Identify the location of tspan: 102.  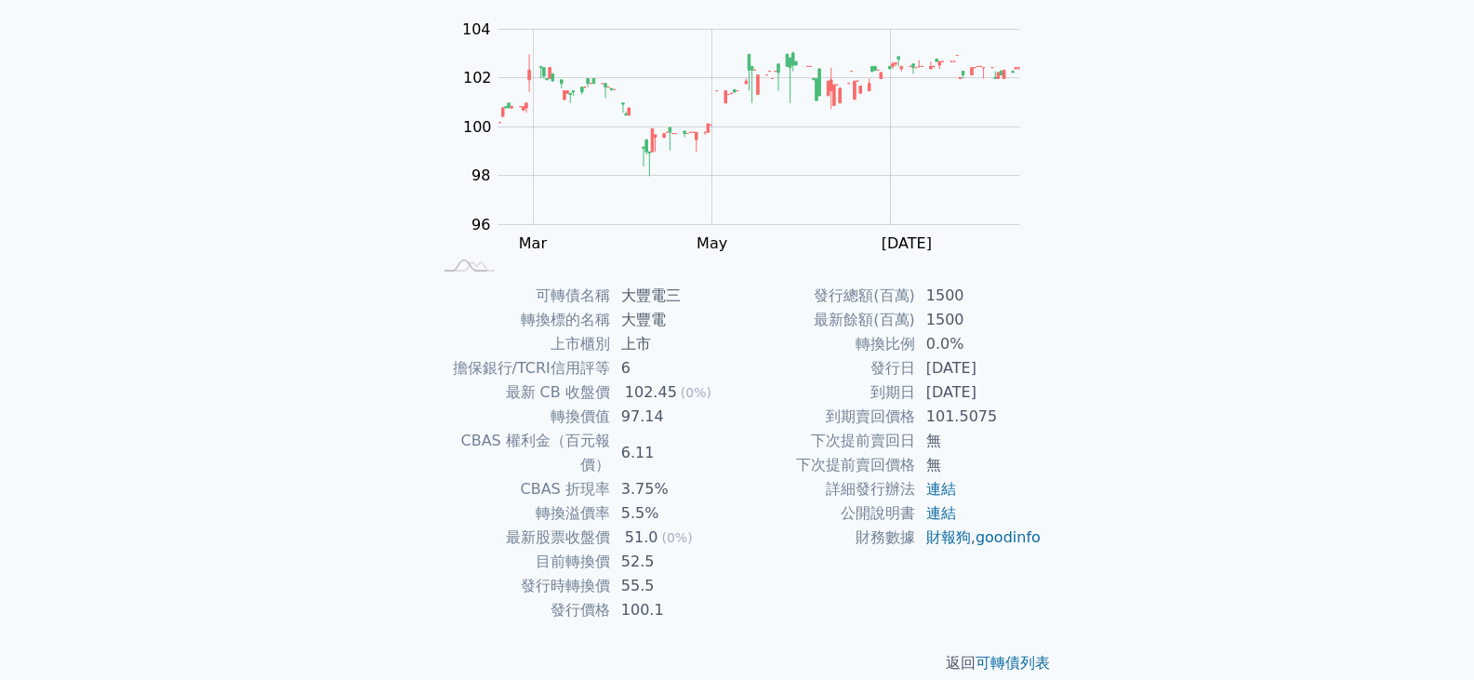
(477, 77).